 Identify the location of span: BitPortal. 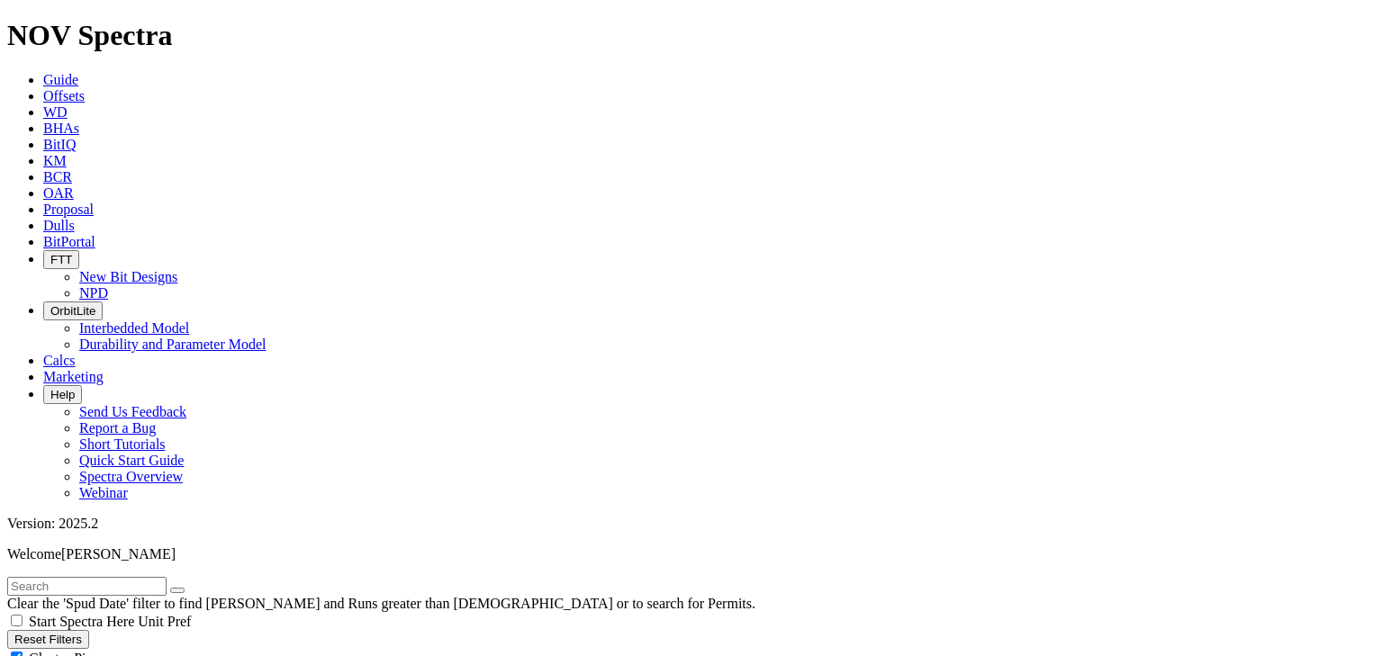
(69, 241).